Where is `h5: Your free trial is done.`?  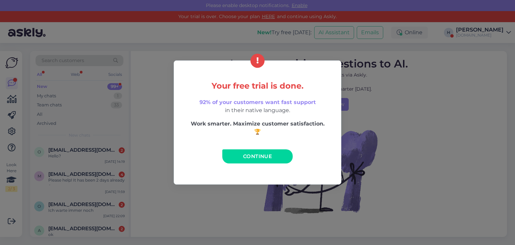
h5: Your free trial is done. is located at coordinates (258, 86).